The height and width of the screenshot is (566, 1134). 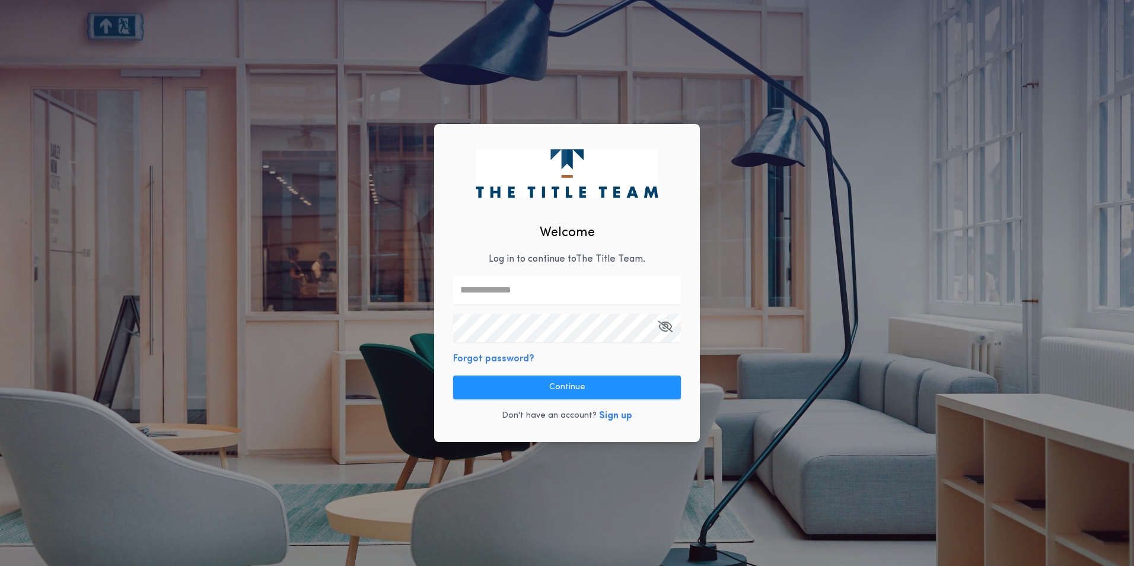 What do you see at coordinates (616, 416) in the screenshot?
I see `button: Sign up` at bounding box center [616, 416].